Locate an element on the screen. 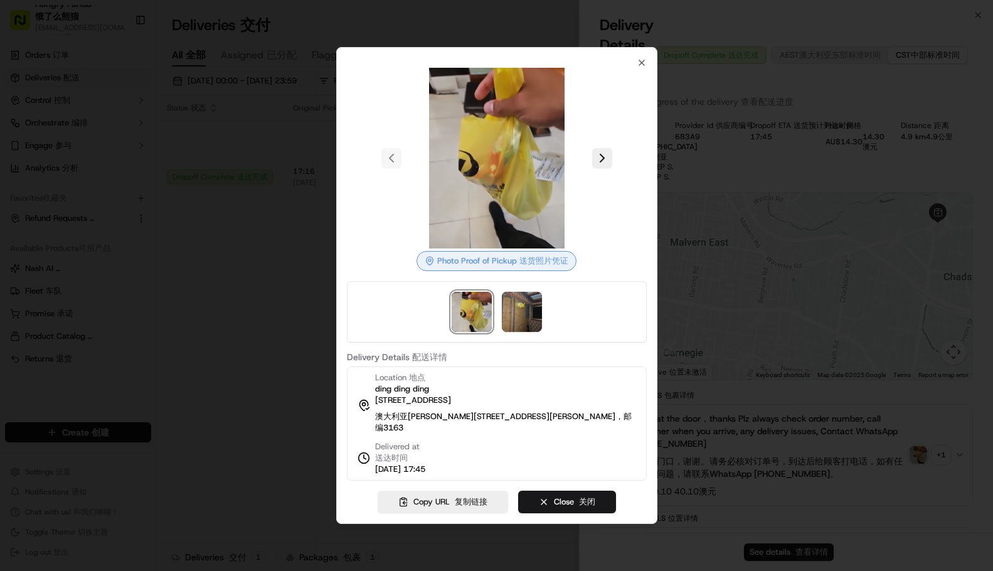  span: ding ding ding is located at coordinates (402, 389).